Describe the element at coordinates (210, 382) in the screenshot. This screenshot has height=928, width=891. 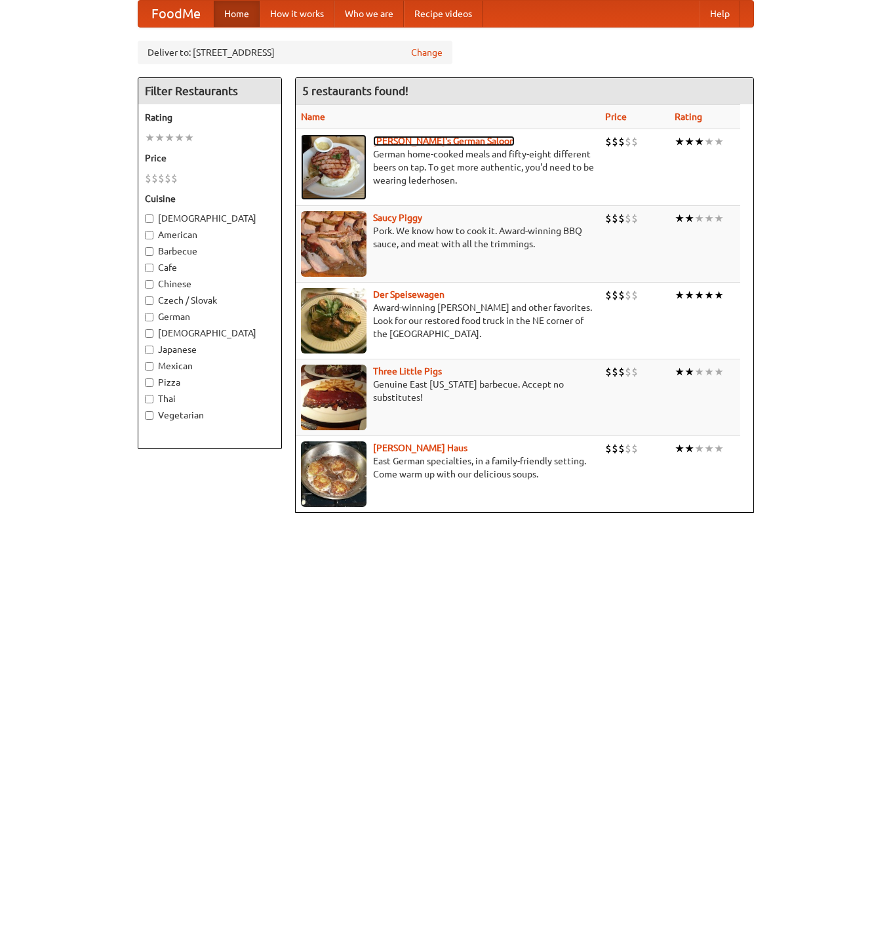
I see `label: Pizza` at that location.